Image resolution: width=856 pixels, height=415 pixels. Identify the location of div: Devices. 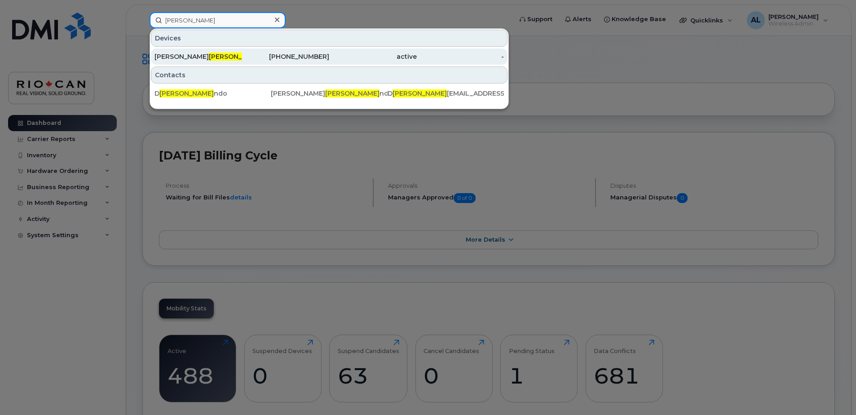
(329, 38).